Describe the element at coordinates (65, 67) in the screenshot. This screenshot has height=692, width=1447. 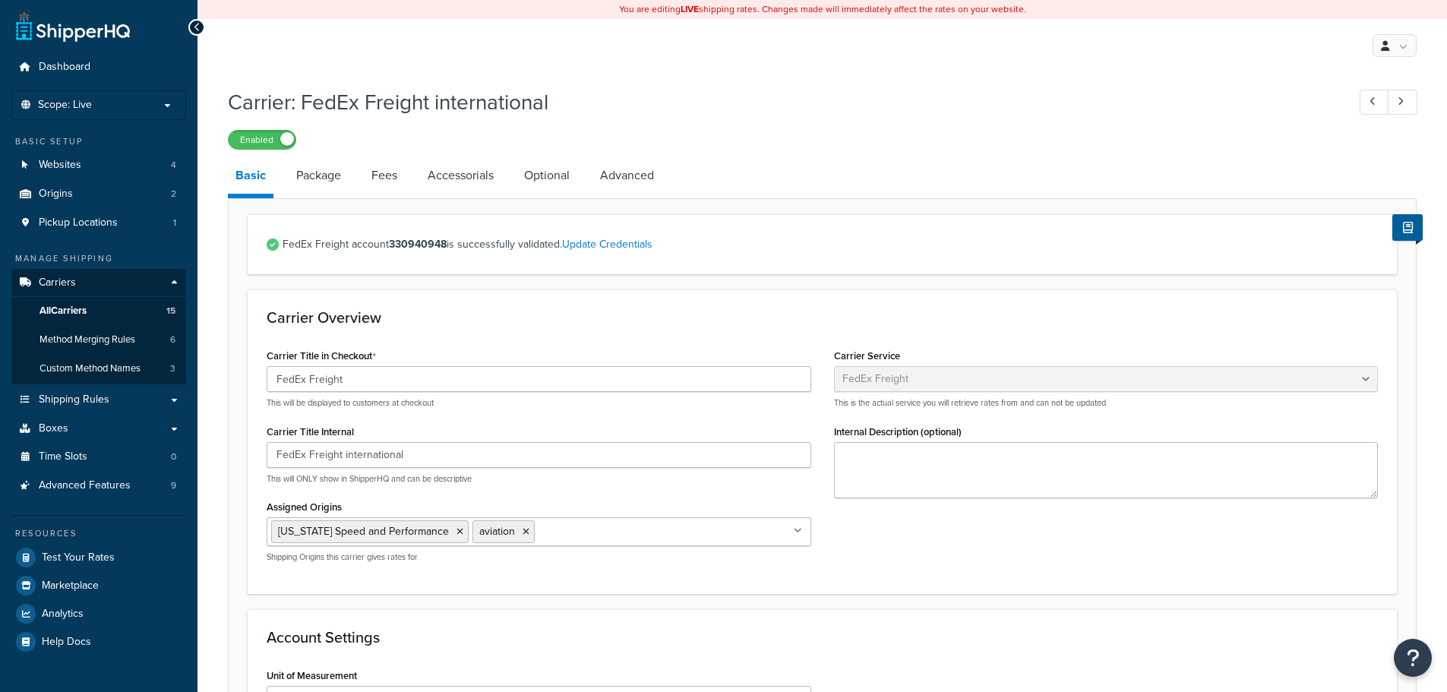
I see `span: Dashboard` at that location.